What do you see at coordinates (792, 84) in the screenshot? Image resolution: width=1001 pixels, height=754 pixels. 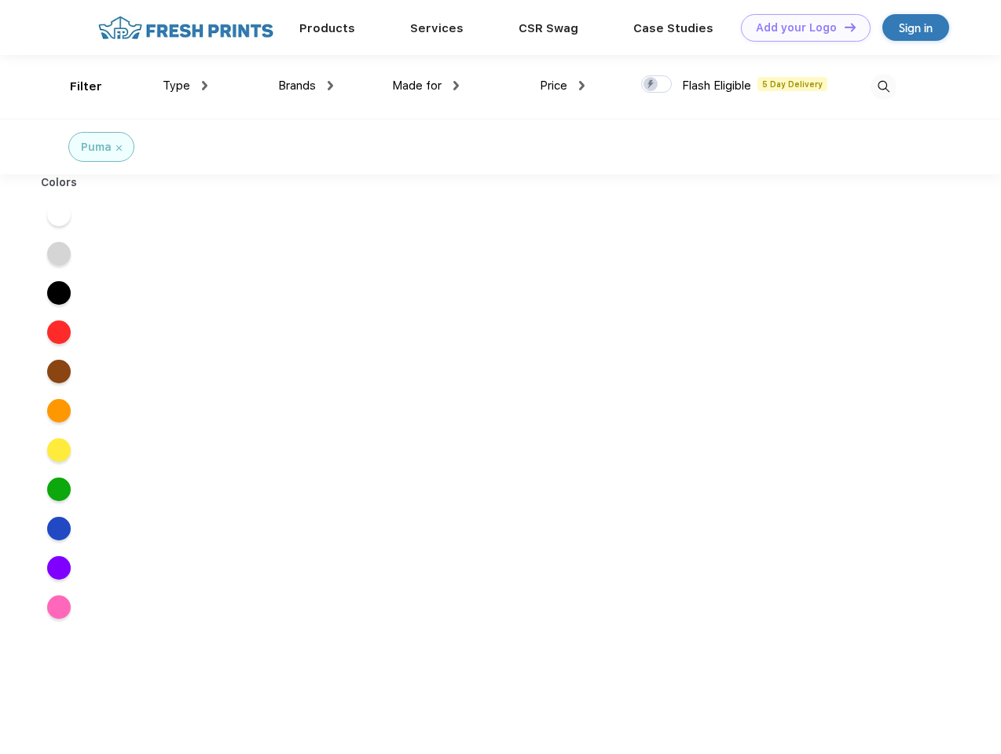 I see `span: 5 Day Delivery` at bounding box center [792, 84].